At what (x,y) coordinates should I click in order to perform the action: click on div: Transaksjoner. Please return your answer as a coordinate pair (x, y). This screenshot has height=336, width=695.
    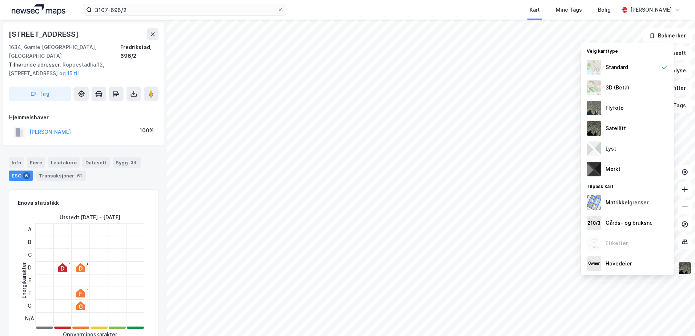
    Looking at the image, I should click on (61, 176).